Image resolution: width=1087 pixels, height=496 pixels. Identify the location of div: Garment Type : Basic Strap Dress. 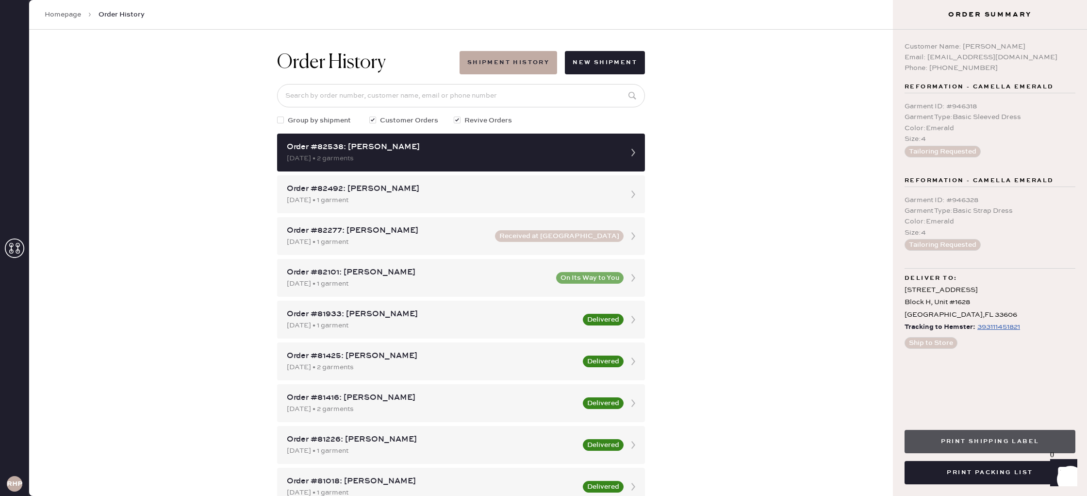
(990, 211).